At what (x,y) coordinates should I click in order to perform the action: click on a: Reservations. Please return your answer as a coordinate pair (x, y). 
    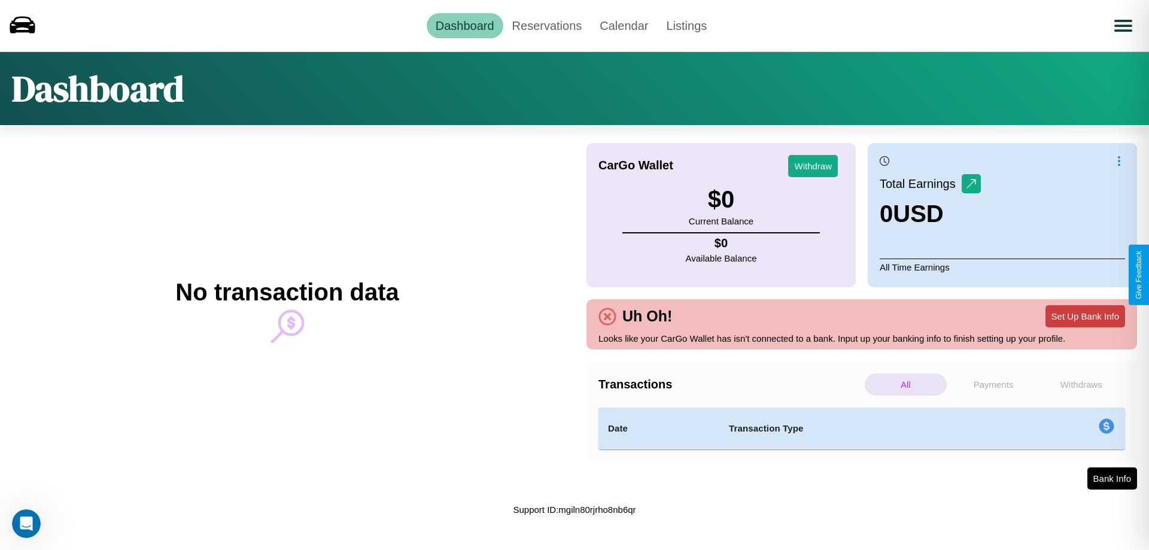
    Looking at the image, I should click on (547, 26).